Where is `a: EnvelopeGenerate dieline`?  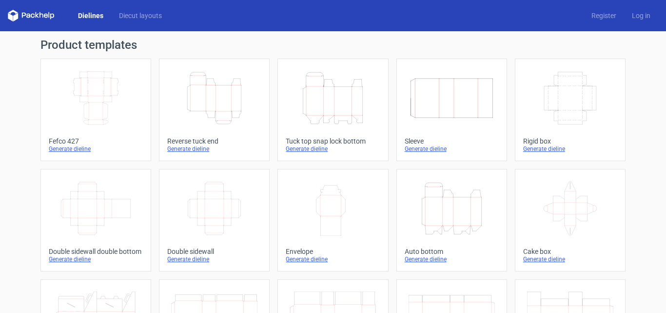 a: EnvelopeGenerate dieline is located at coordinates (333, 220).